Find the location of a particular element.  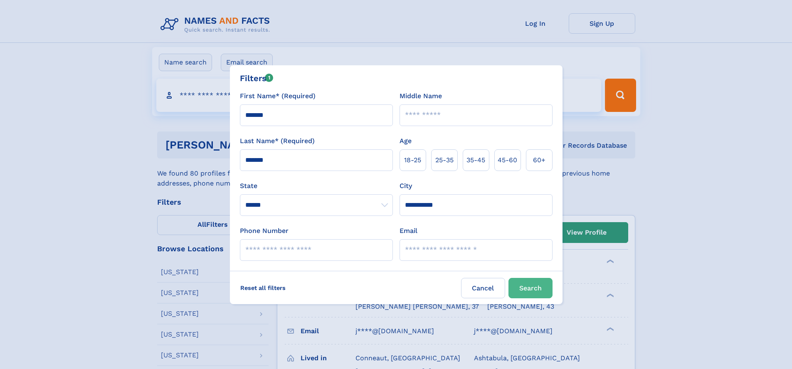

span: 25‑35 is located at coordinates (445, 160).